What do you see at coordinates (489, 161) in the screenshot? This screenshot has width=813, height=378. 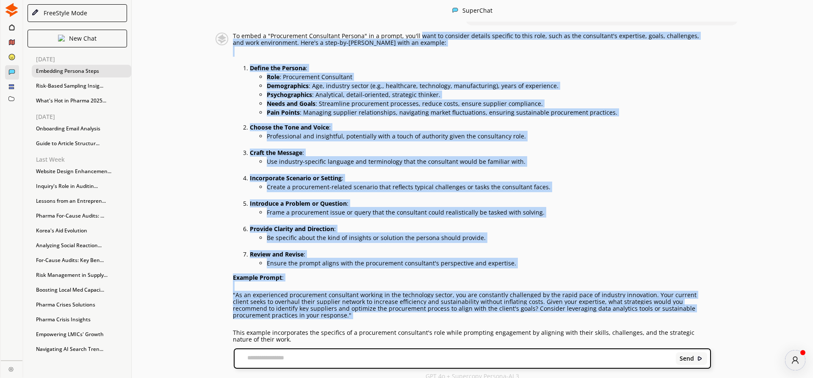 I see `li: Use industry-specific language and terminology that the consultant would be familiar with.` at bounding box center [489, 161].